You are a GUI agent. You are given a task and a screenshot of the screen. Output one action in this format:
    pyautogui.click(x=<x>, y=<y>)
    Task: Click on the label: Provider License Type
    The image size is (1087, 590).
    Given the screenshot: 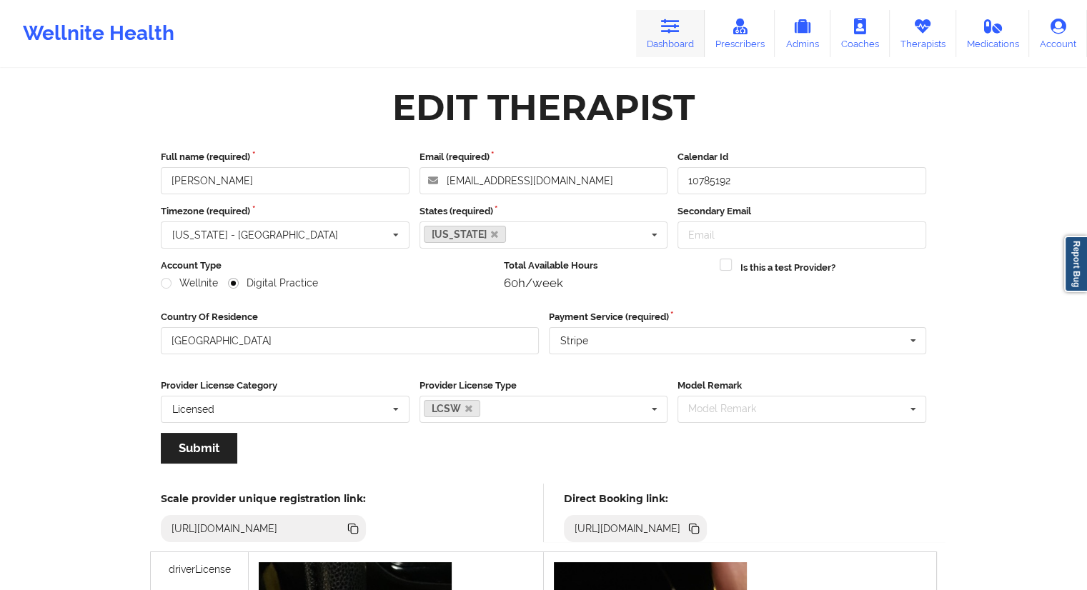 What is the action you would take?
    pyautogui.click(x=544, y=386)
    